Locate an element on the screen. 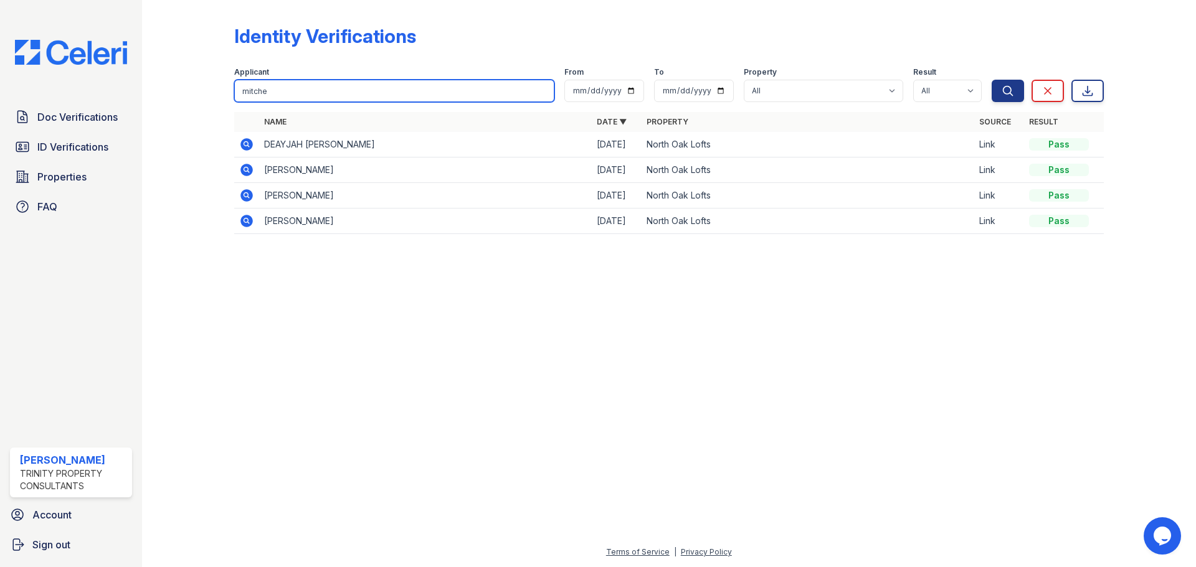  img: CE_Logo_Blue-a8612792a0a2168367f1c8372b55b34899dd931a85d93a1a3d3e32e68fde9ad4.png is located at coordinates (71, 52).